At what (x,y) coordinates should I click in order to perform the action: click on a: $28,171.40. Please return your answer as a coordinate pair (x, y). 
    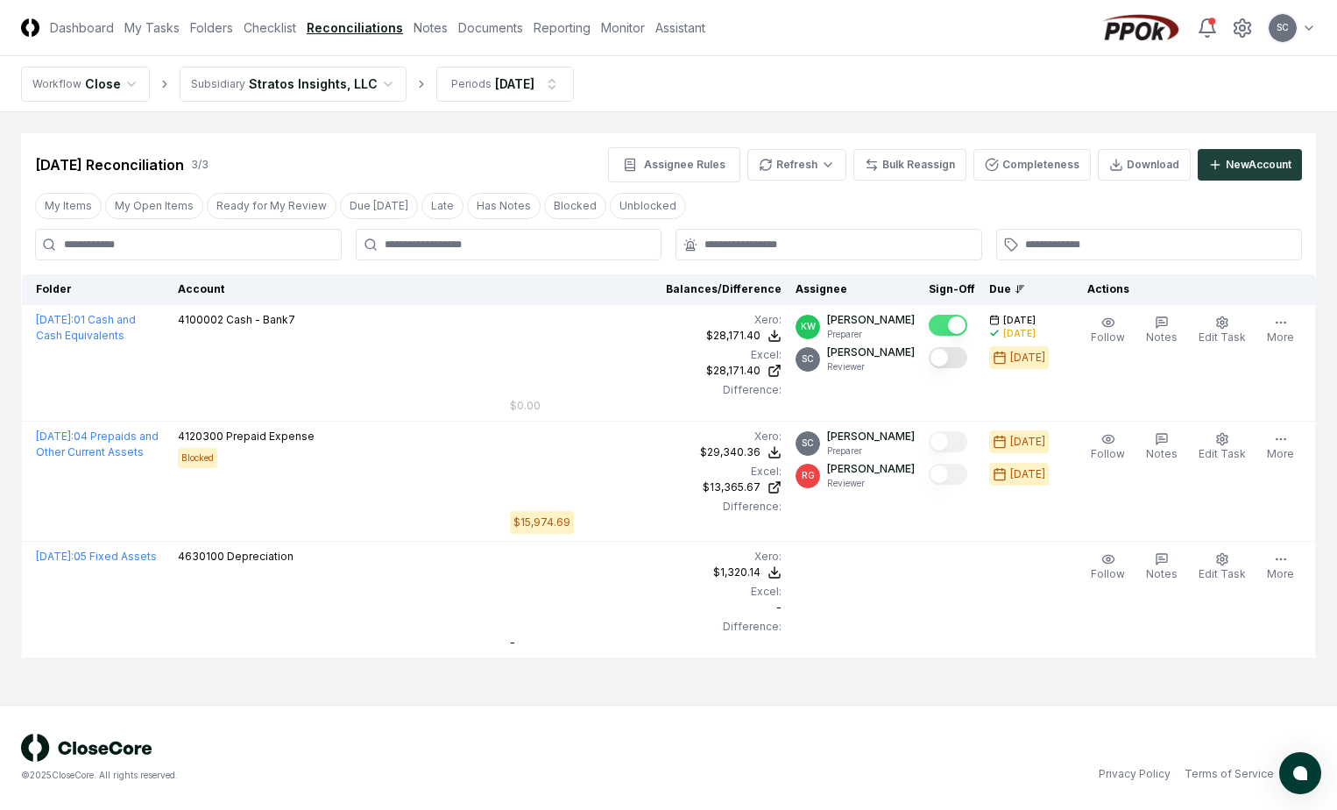
    Looking at the image, I should click on (646, 371).